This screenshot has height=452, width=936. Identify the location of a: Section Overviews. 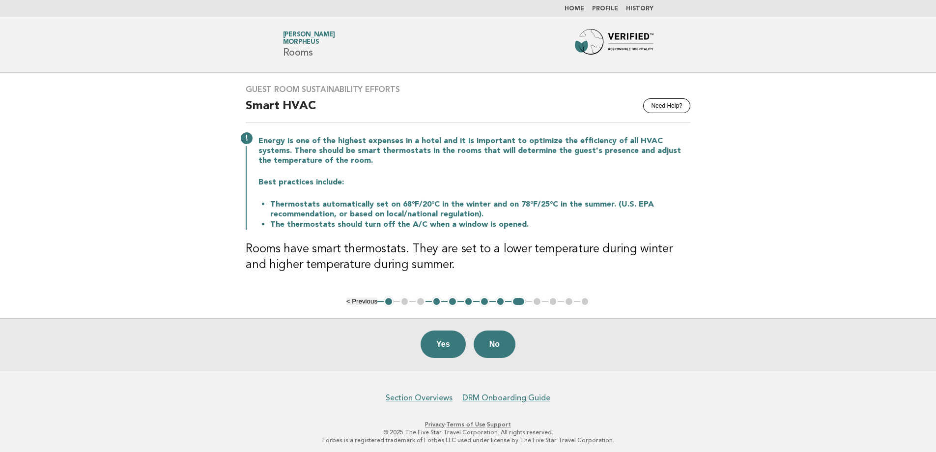
(419, 398).